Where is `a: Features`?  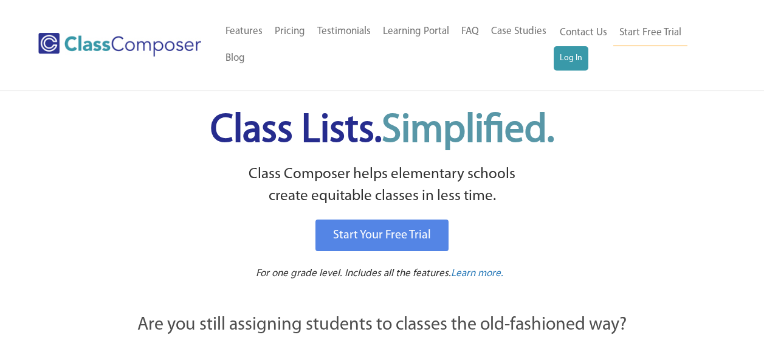 a: Features is located at coordinates (244, 32).